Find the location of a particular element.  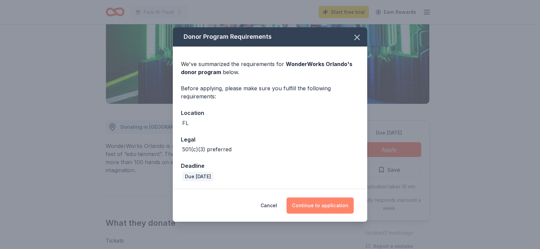

div: 501(c)(3) preferred is located at coordinates (207, 149).